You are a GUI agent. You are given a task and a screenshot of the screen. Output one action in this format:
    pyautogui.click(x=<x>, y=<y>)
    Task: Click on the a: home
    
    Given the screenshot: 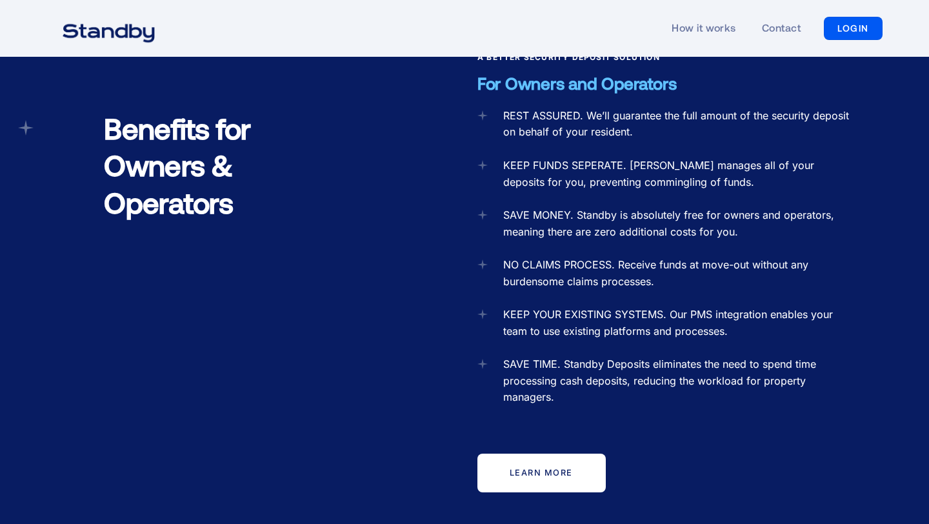 What is the action you would take?
    pyautogui.click(x=108, y=28)
    